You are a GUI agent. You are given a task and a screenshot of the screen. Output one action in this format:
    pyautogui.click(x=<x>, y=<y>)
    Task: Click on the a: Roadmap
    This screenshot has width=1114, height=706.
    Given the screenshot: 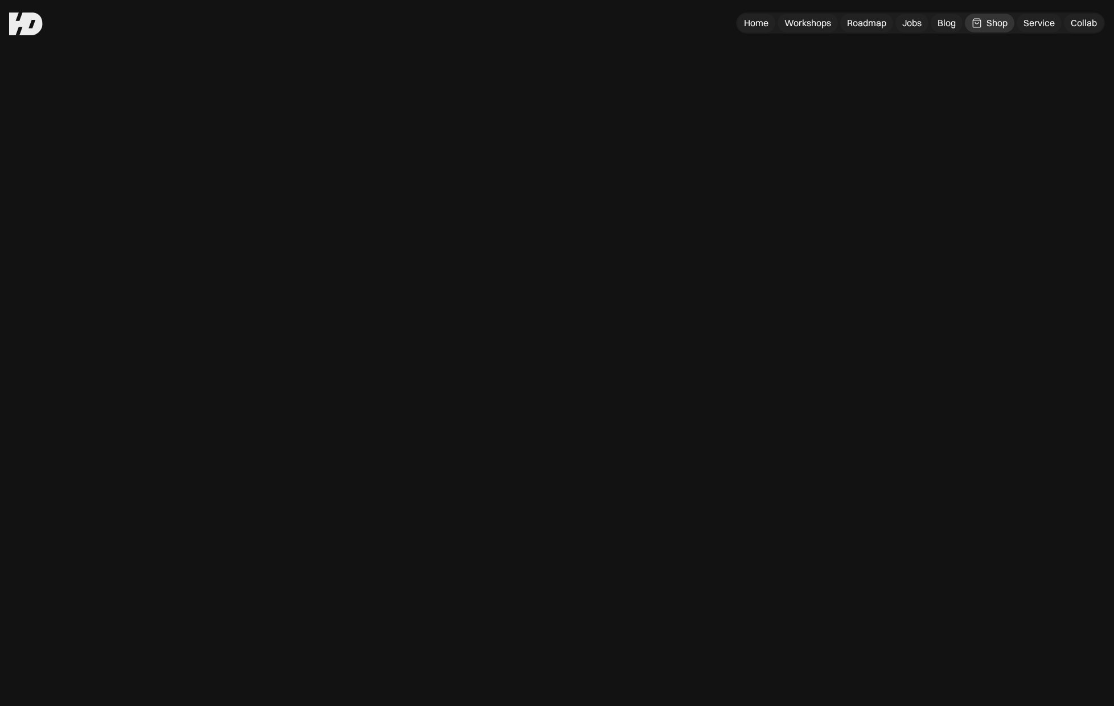 What is the action you would take?
    pyautogui.click(x=866, y=23)
    